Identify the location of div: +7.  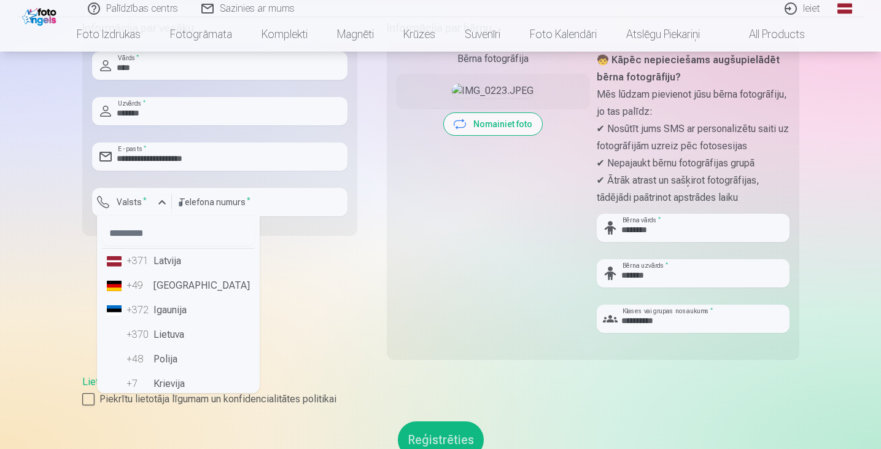
(139, 384).